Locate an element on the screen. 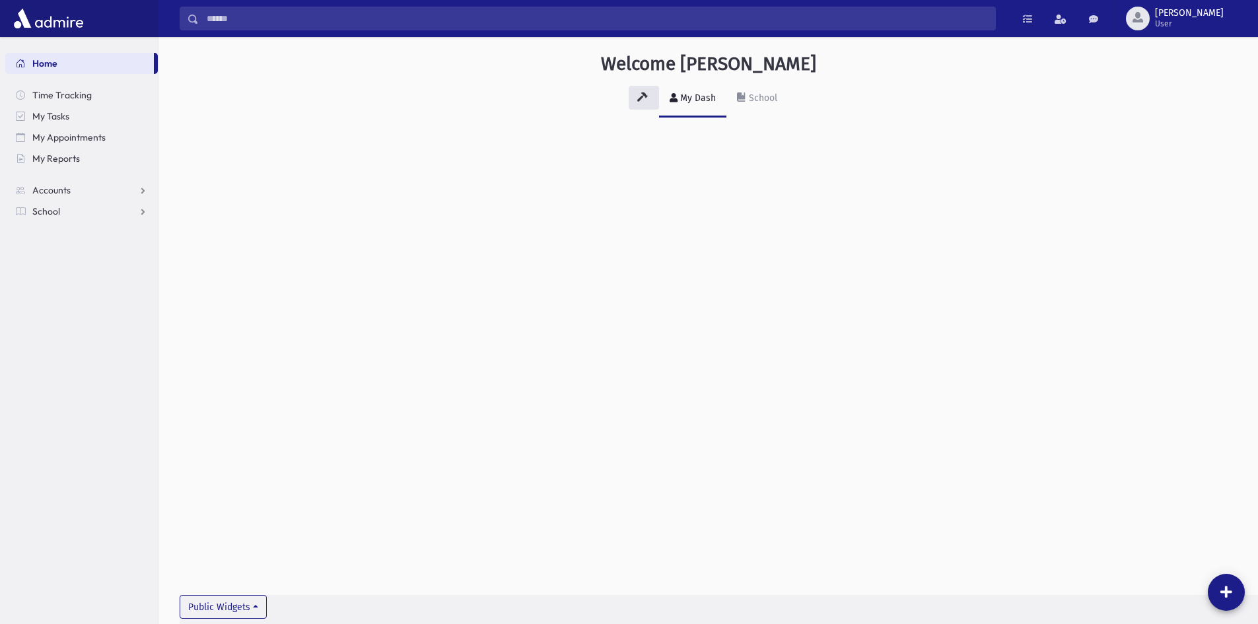 This screenshot has width=1258, height=624. span: Accounts is located at coordinates (51, 190).